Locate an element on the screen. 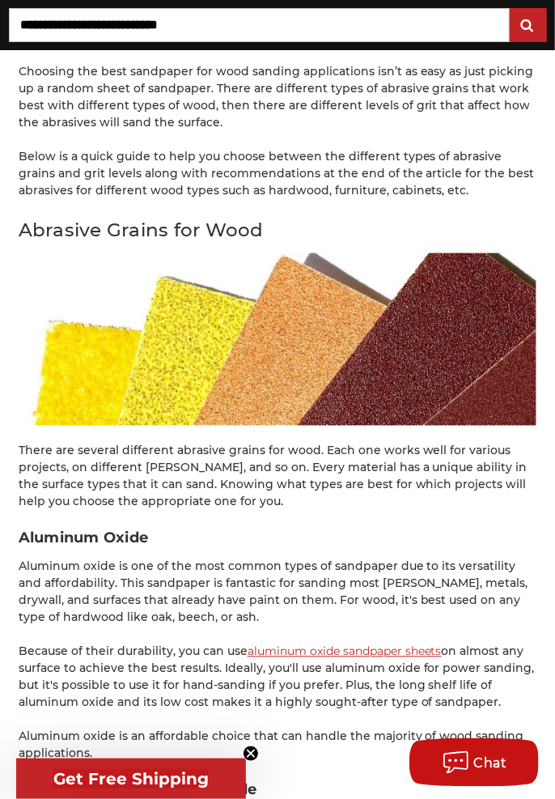  p: Choosing the best sandpaper for wood sanding applications isn’t as easy as just picking up a rand... is located at coordinates (278, 97).